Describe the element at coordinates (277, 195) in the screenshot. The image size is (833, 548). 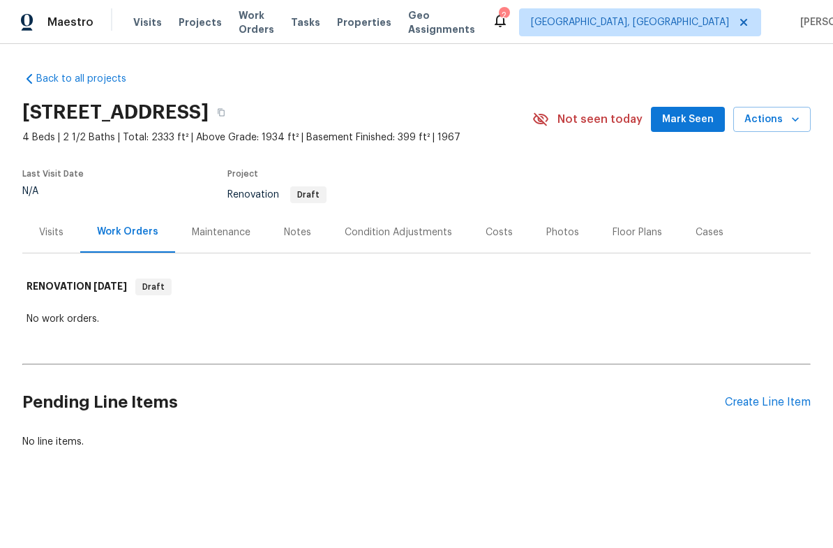
I see `span: Renovation` at that location.